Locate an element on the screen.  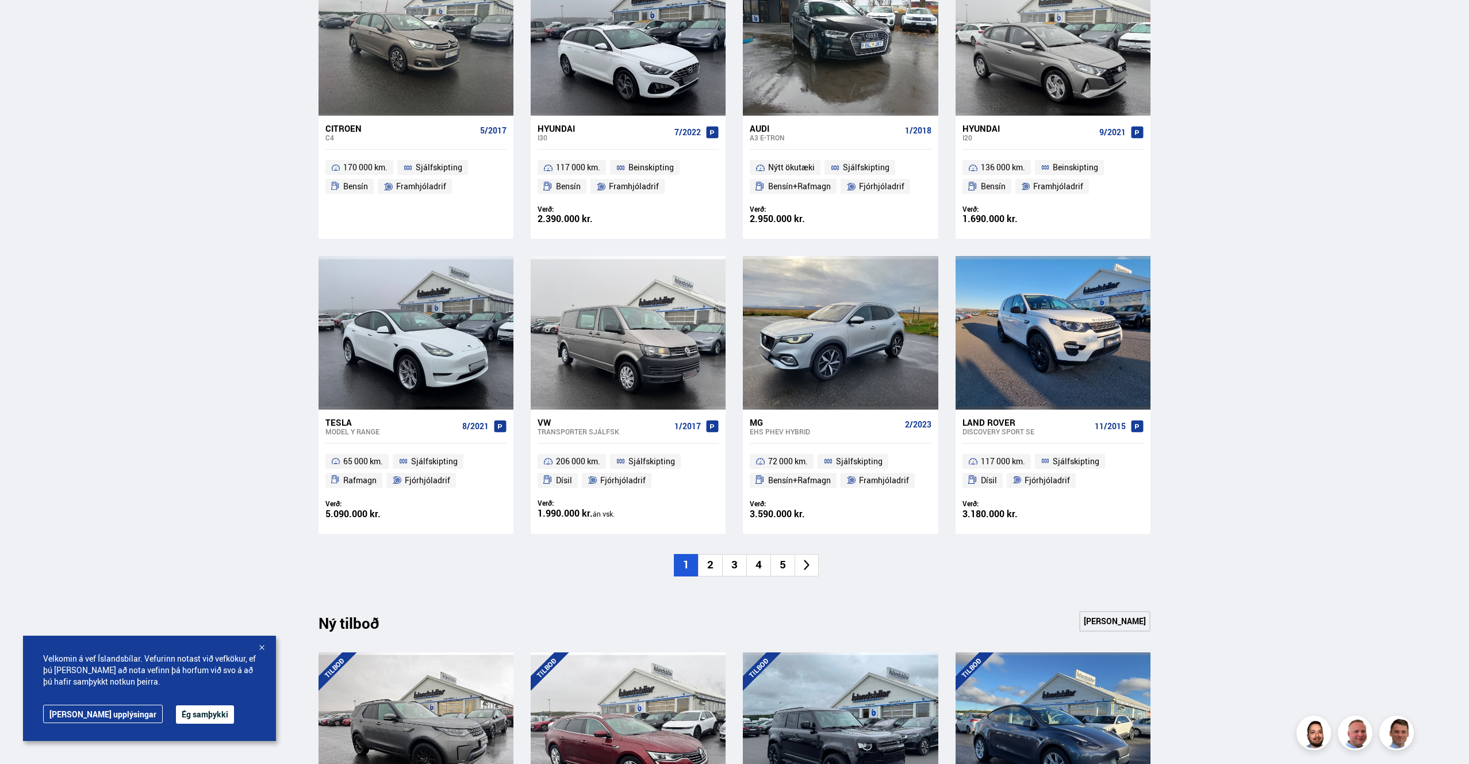
div: Ný tilboð is located at coordinates (359, 626).